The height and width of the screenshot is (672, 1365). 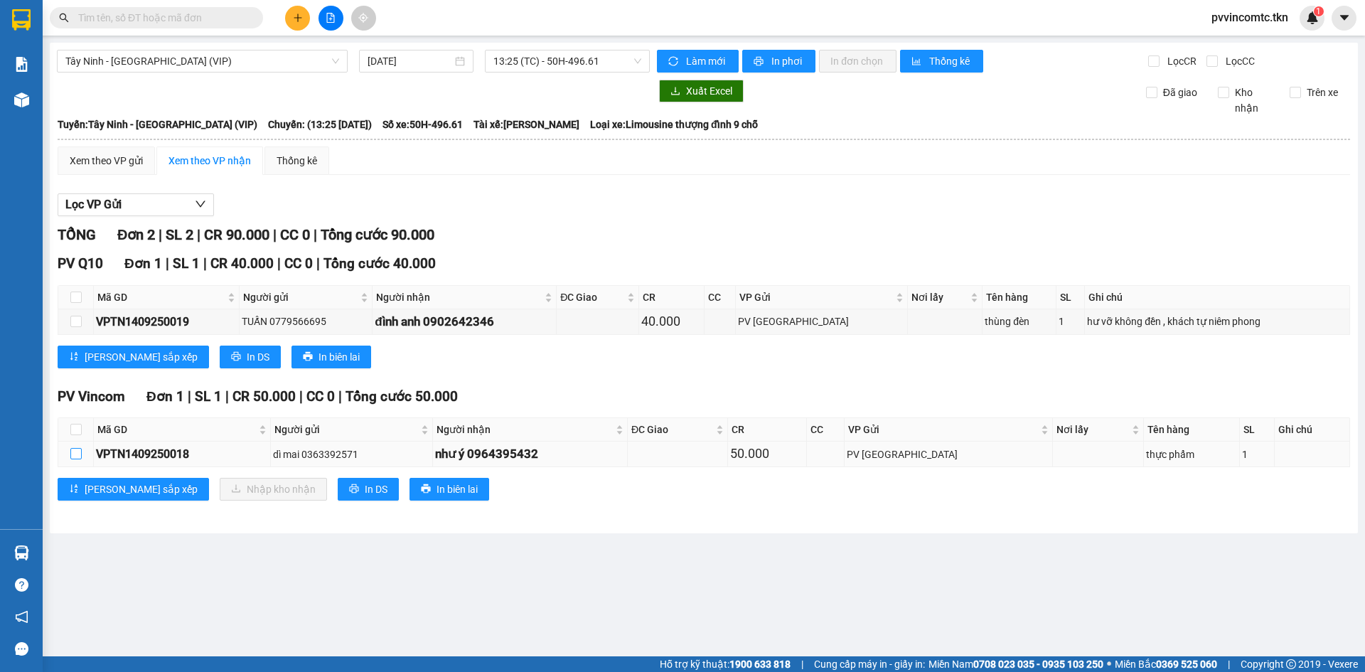 What do you see at coordinates (346, 429) in the screenshot?
I see `span: Người gửi` at bounding box center [346, 429].